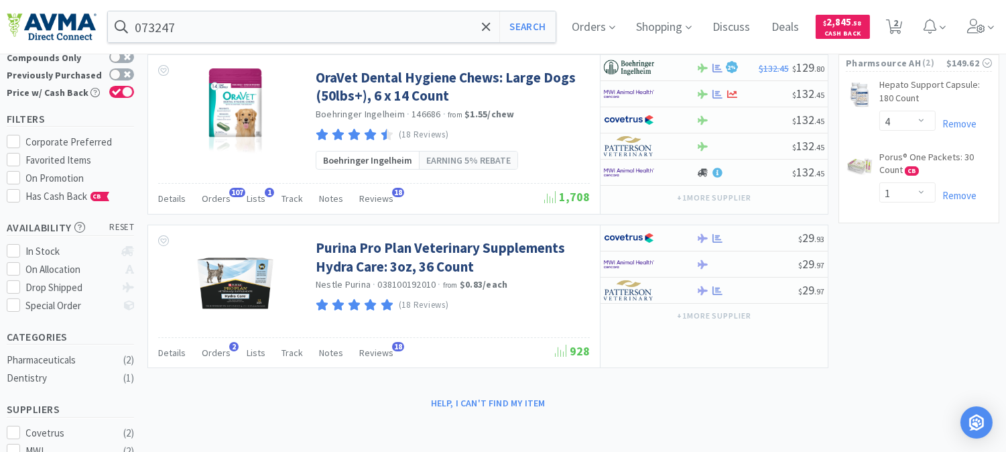  Describe the element at coordinates (819, 68) in the screenshot. I see `span: . 80` at that location.